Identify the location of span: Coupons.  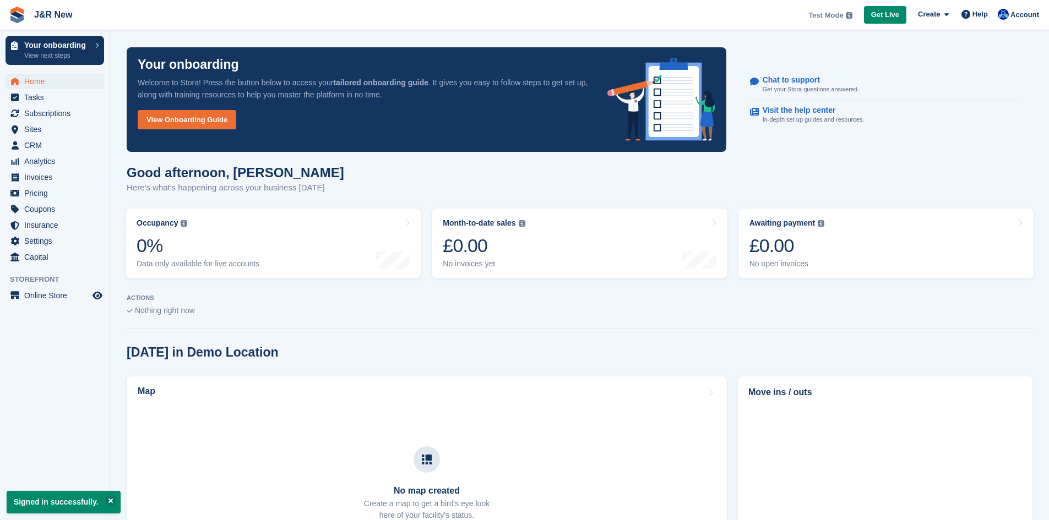
(57, 209).